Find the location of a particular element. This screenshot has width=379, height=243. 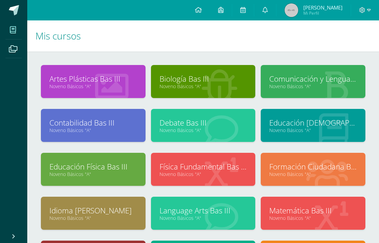

a: Debate Bas III is located at coordinates (203, 123).